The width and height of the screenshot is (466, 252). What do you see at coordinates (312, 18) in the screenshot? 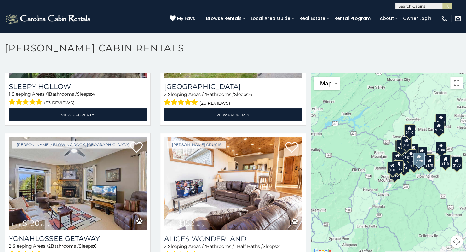
I see `a: Real Estate` at bounding box center [312, 18].